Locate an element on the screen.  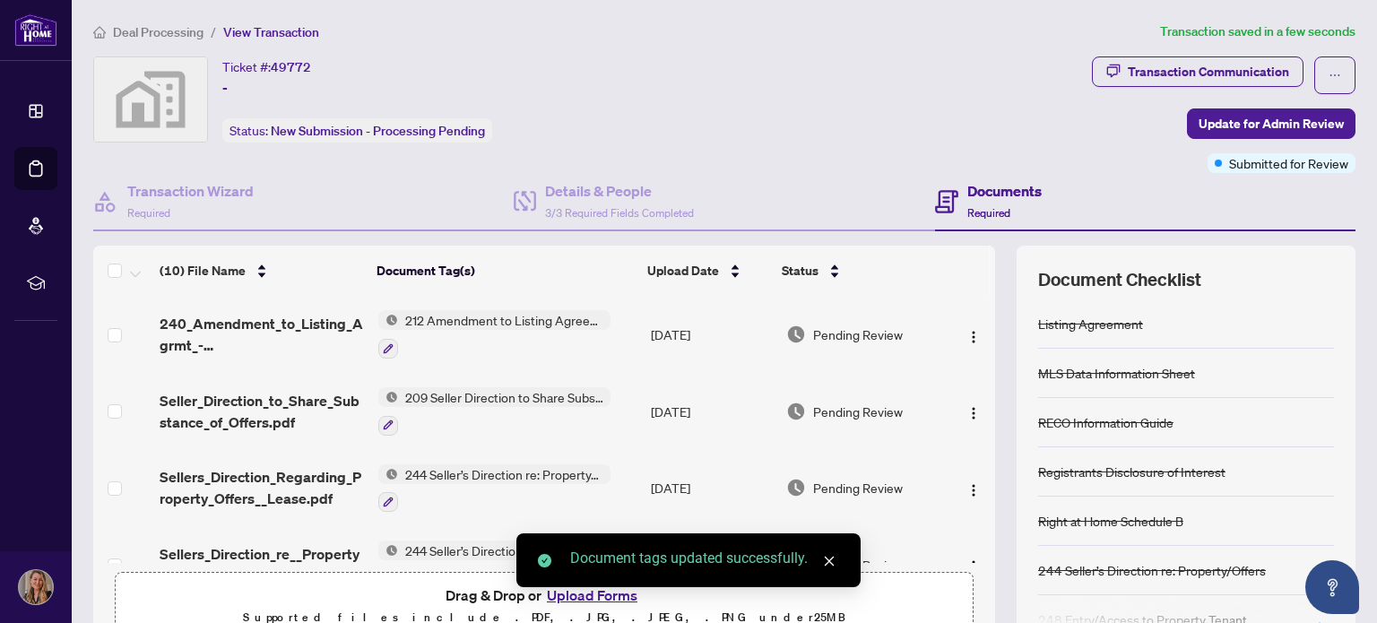
span: 3/3 Required Fields Completed is located at coordinates (619, 212).